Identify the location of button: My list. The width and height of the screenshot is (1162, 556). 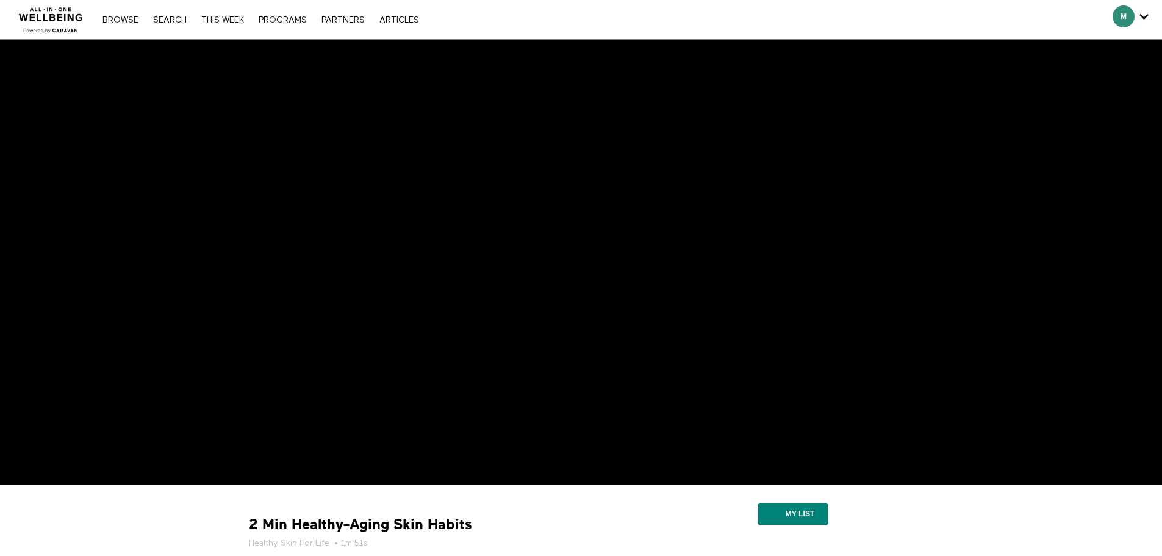
(792, 514).